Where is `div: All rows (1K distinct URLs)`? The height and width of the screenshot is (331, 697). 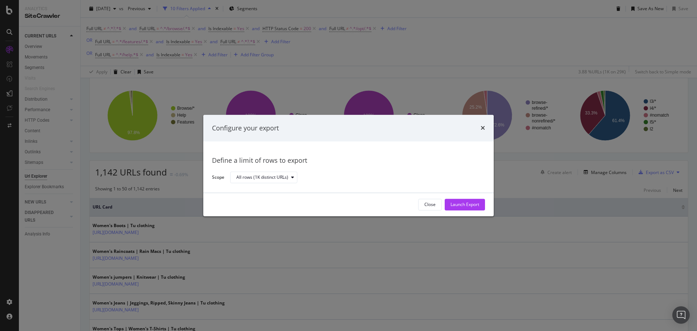 div: All rows (1K distinct URLs) is located at coordinates (262, 177).